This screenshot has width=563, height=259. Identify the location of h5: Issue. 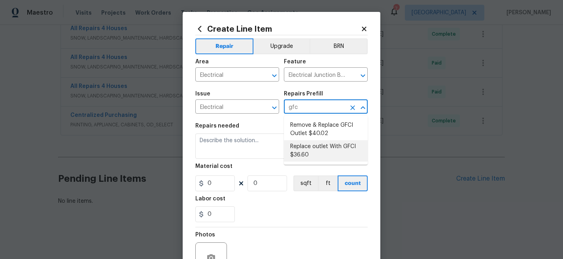
(203, 94).